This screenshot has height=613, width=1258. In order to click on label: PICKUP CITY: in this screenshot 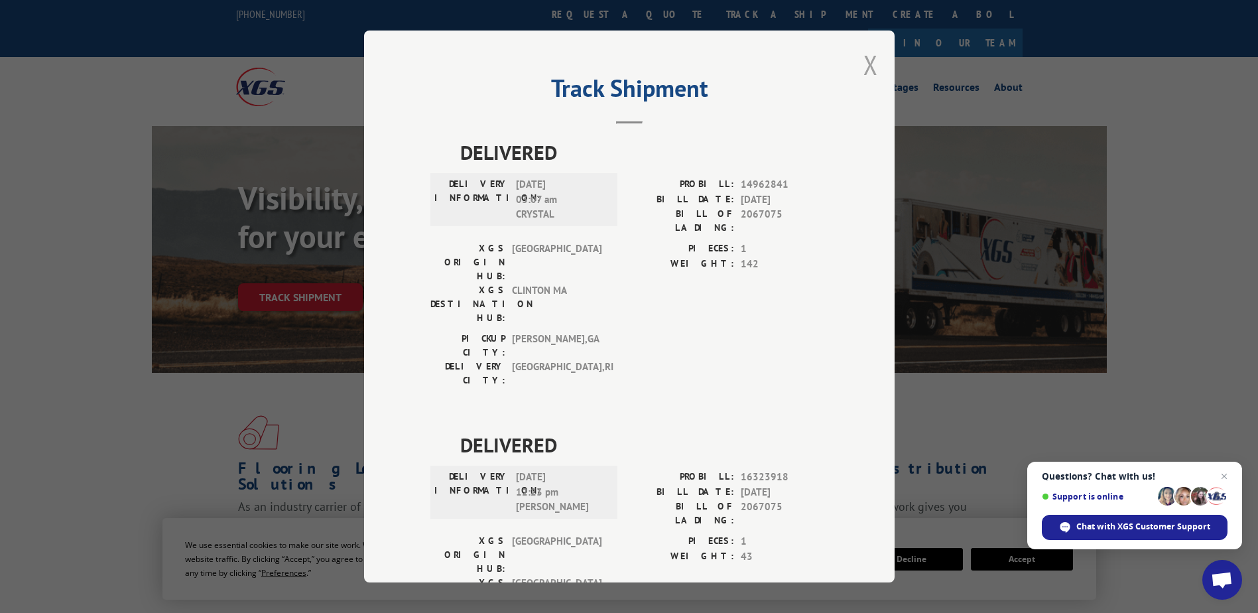, I will do `click(467, 345)`.